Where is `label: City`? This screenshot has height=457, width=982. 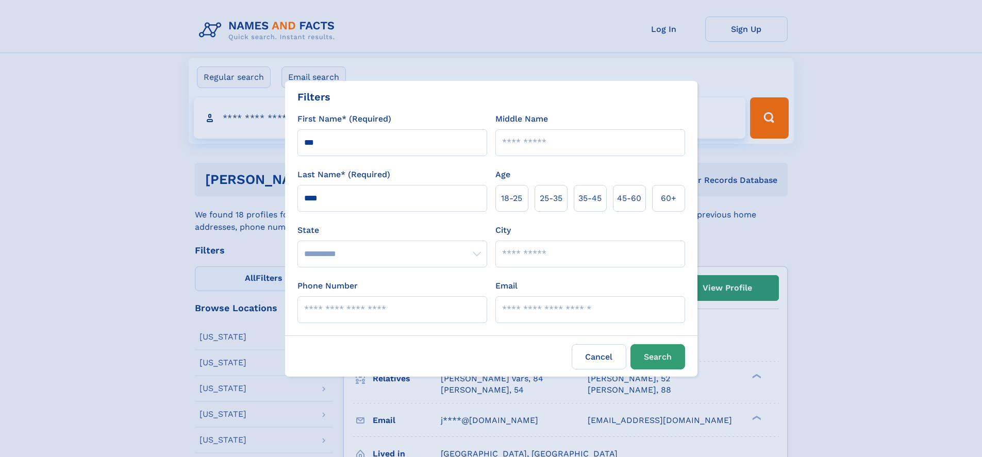 label: City is located at coordinates (503, 230).